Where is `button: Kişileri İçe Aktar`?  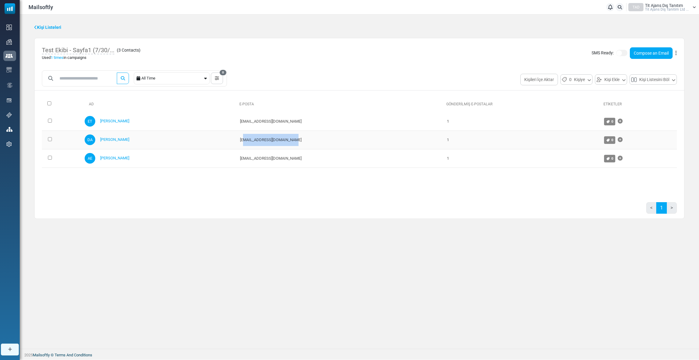 button: Kişileri İçe Aktar is located at coordinates (539, 79).